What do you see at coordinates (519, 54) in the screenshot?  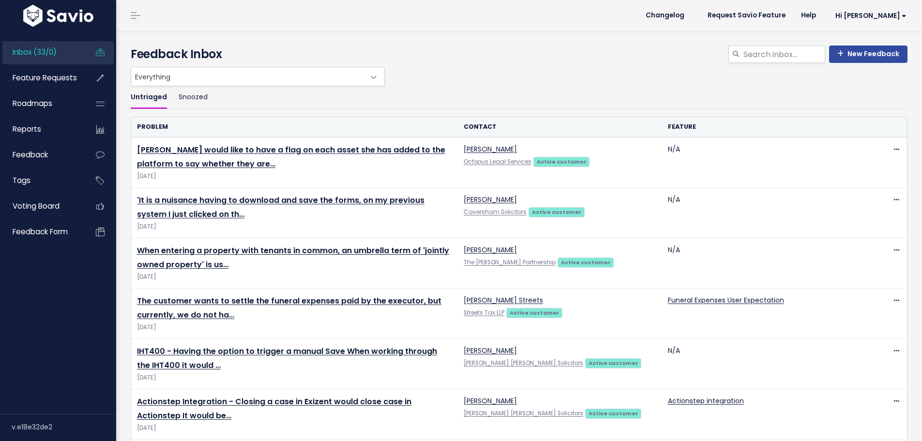 I see `h4: Feedback Inbox` at bounding box center [519, 54].